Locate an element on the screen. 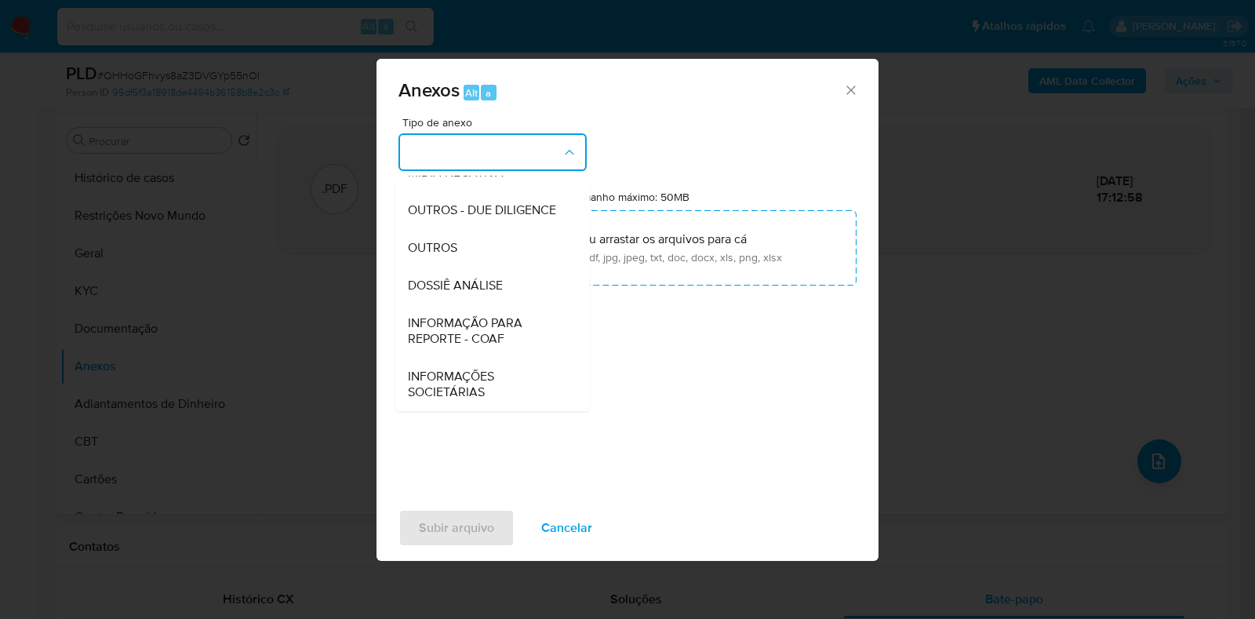 Image resolution: width=1255 pixels, height=619 pixels. button: Fechar is located at coordinates (850, 89).